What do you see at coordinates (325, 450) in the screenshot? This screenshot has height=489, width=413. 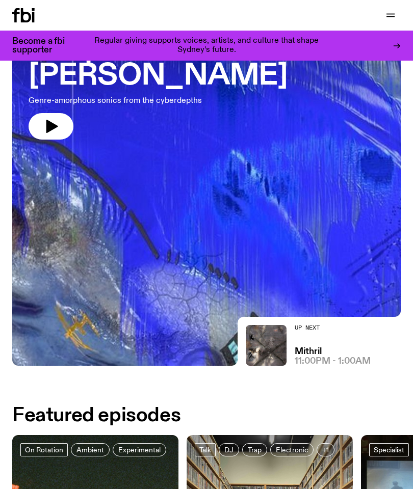 I see `button: +1` at bounding box center [325, 450].